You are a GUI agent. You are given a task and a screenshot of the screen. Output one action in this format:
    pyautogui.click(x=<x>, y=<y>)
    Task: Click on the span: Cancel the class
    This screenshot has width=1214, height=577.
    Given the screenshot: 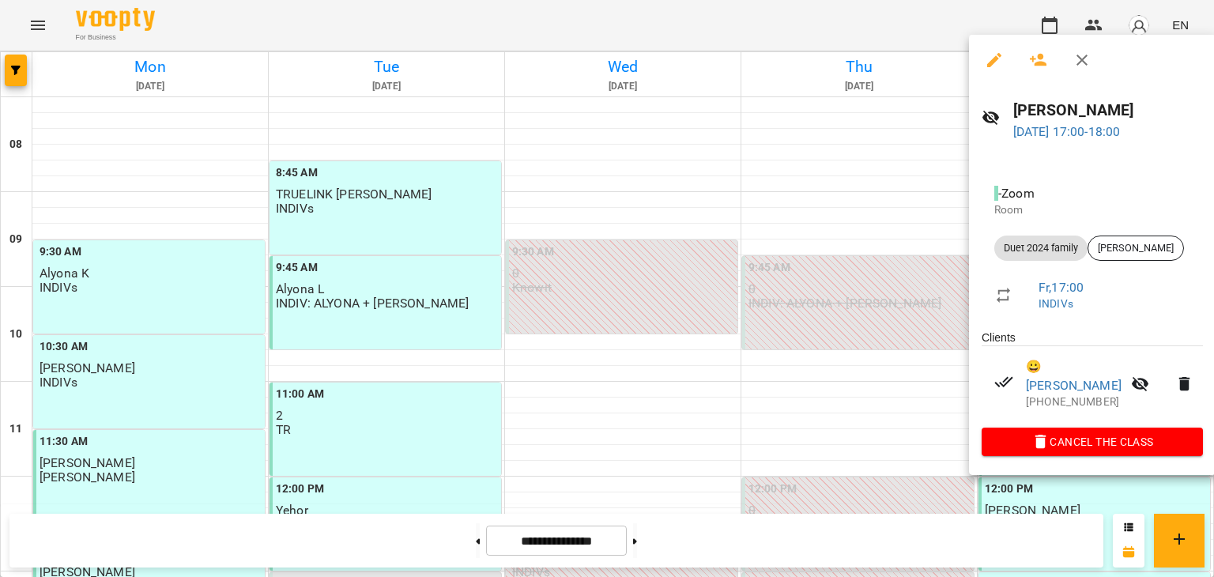 What is the action you would take?
    pyautogui.click(x=1092, y=442)
    